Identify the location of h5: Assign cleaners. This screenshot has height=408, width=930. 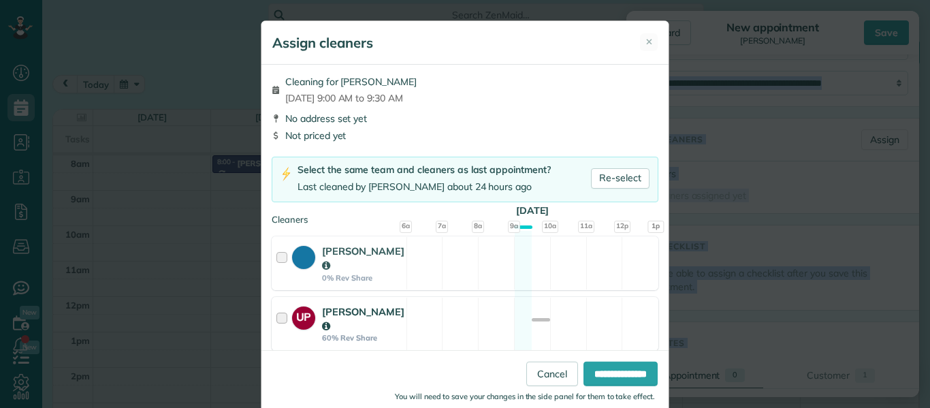
(323, 43).